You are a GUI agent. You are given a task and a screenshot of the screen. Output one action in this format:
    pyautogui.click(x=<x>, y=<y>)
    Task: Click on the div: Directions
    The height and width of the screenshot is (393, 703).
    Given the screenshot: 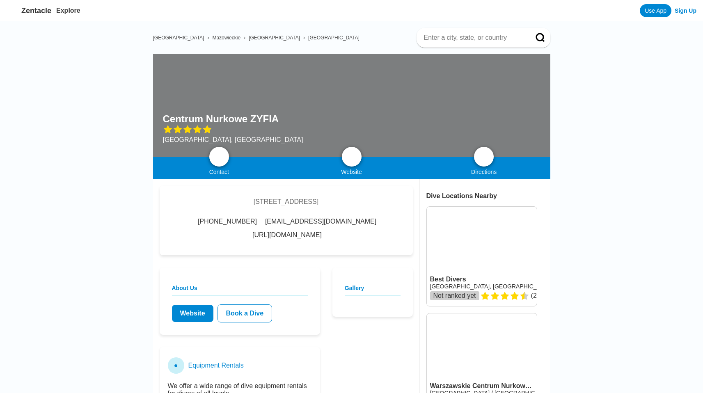 What is the action you would take?
    pyautogui.click(x=484, y=172)
    